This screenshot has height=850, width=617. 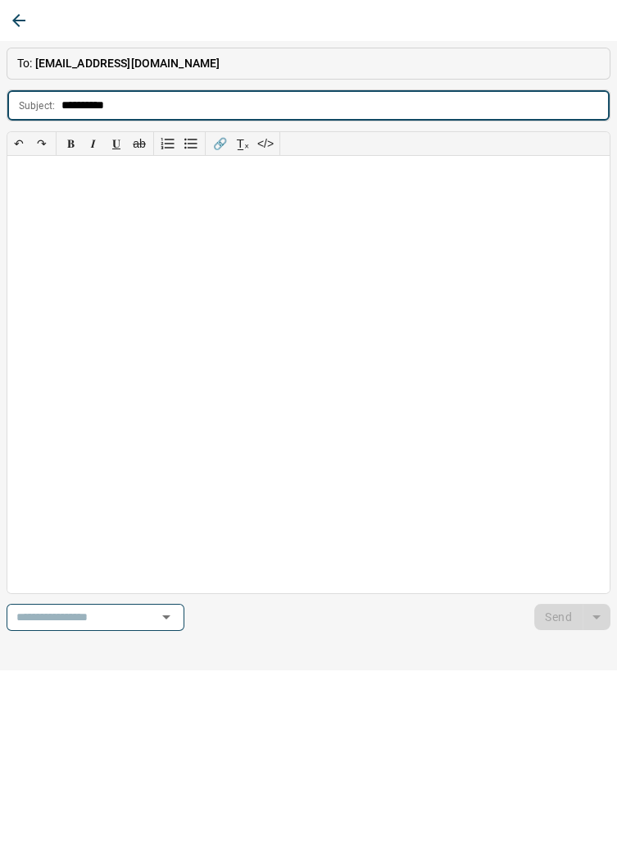 What do you see at coordinates (191, 143) in the screenshot?
I see `button: Bullet list` at bounding box center [191, 143].